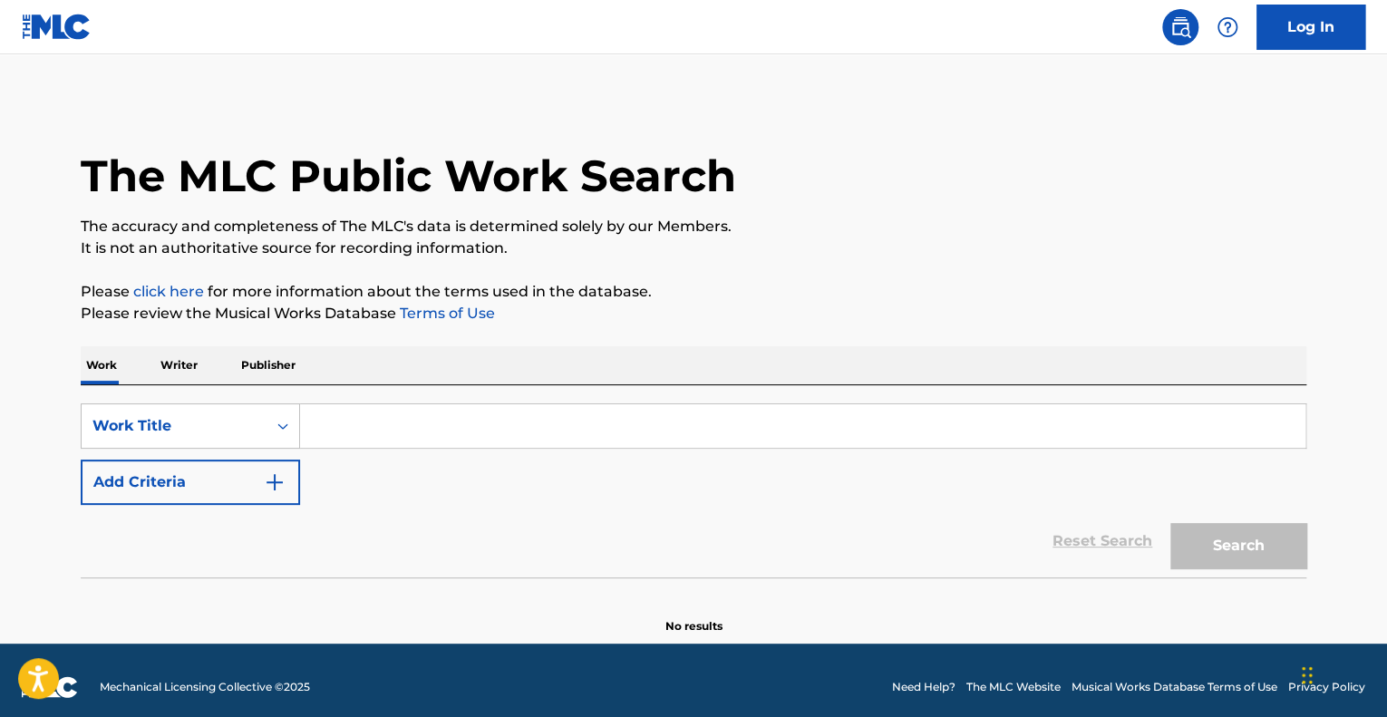 Image resolution: width=1387 pixels, height=717 pixels. What do you see at coordinates (1227, 27) in the screenshot?
I see `img: help` at bounding box center [1227, 27].